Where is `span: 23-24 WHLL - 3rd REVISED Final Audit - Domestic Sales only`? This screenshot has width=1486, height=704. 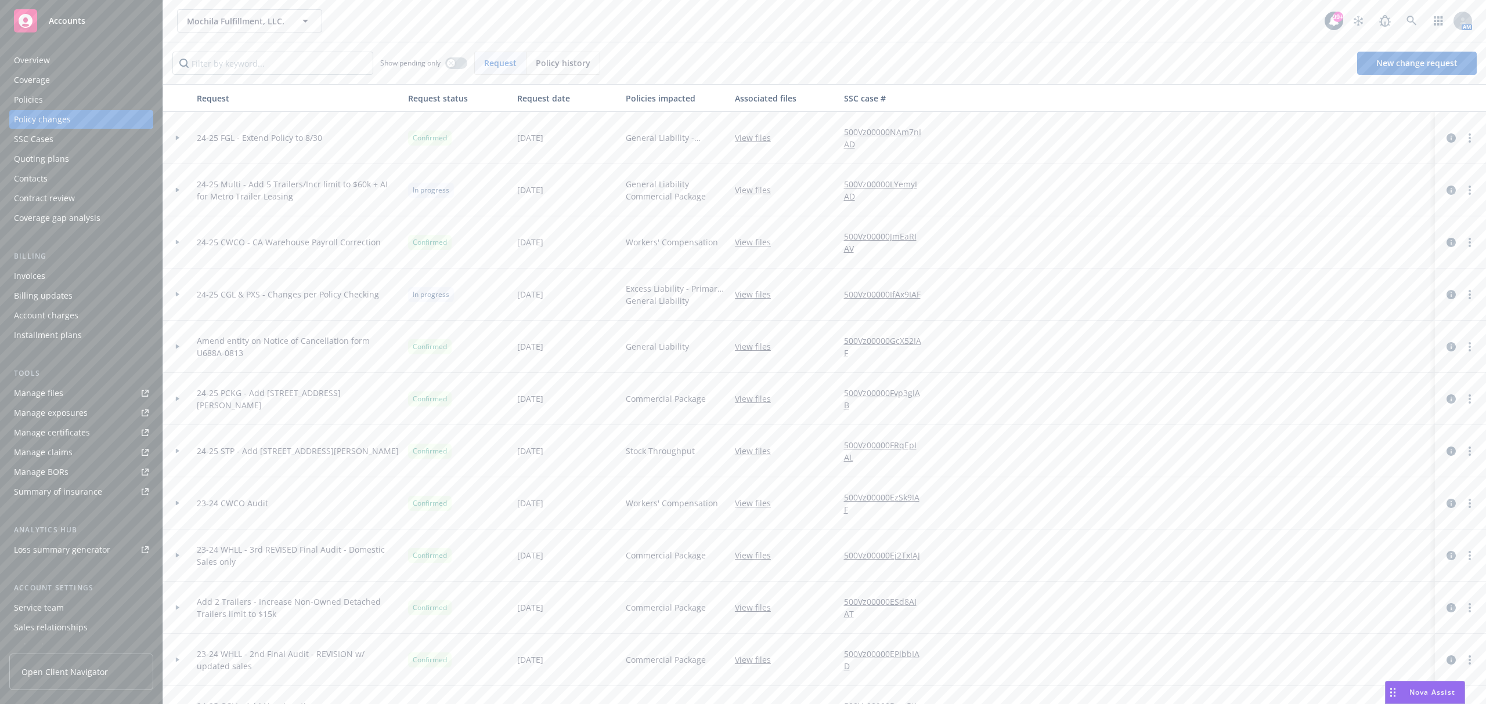
span: 23-24 WHLL - 3rd REVISED Final Audit - Domestic Sales only is located at coordinates (298, 556).